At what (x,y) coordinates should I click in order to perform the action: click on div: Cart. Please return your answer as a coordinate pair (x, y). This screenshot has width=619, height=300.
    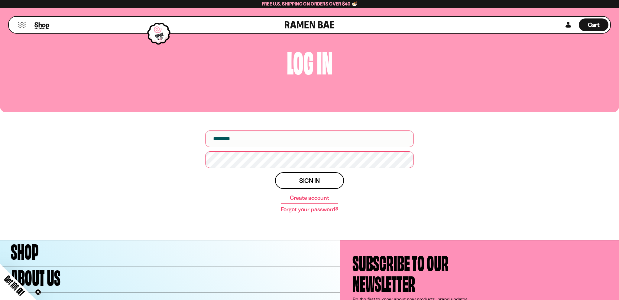
    Looking at the image, I should click on (594, 25).